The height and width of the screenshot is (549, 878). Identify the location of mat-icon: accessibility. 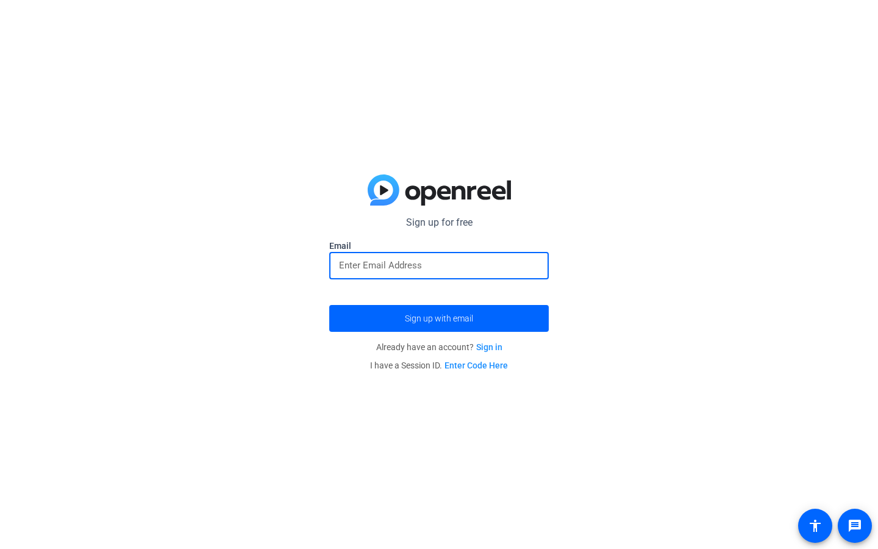
(815, 525).